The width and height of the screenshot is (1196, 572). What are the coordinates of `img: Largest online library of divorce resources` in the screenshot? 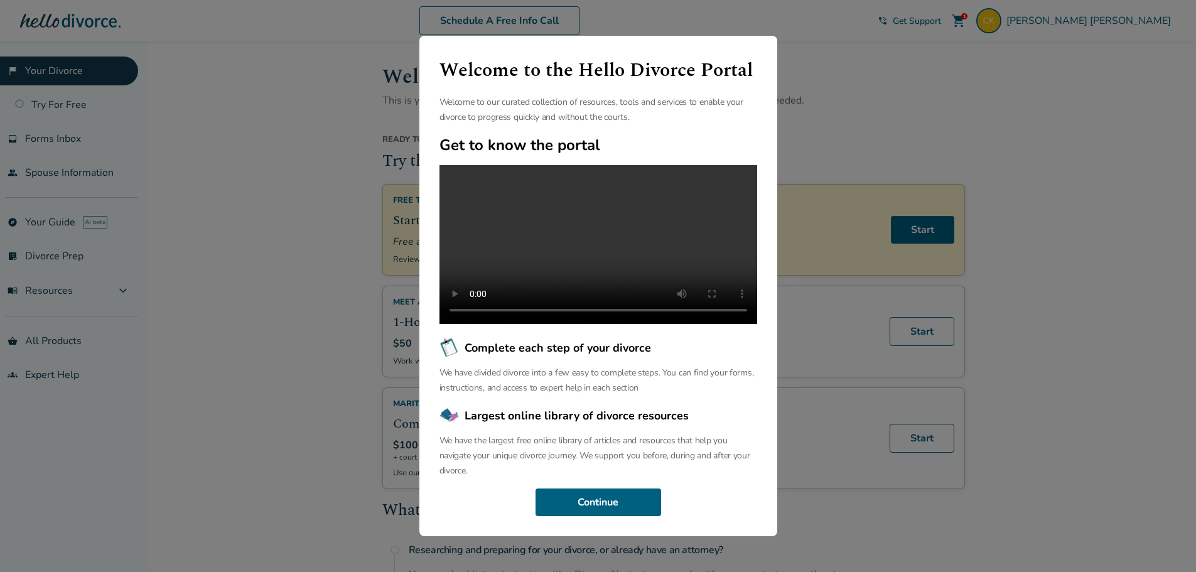 It's located at (449, 416).